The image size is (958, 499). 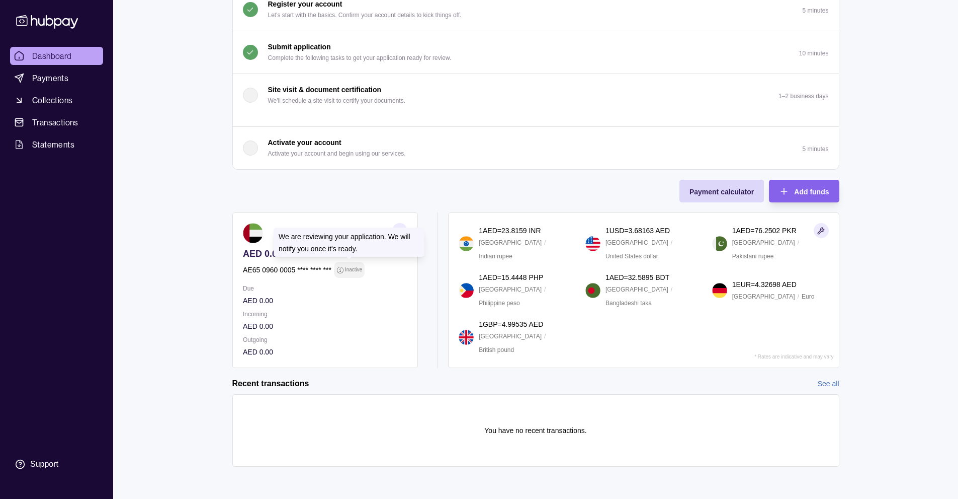 I want to click on p: Due, so click(x=325, y=288).